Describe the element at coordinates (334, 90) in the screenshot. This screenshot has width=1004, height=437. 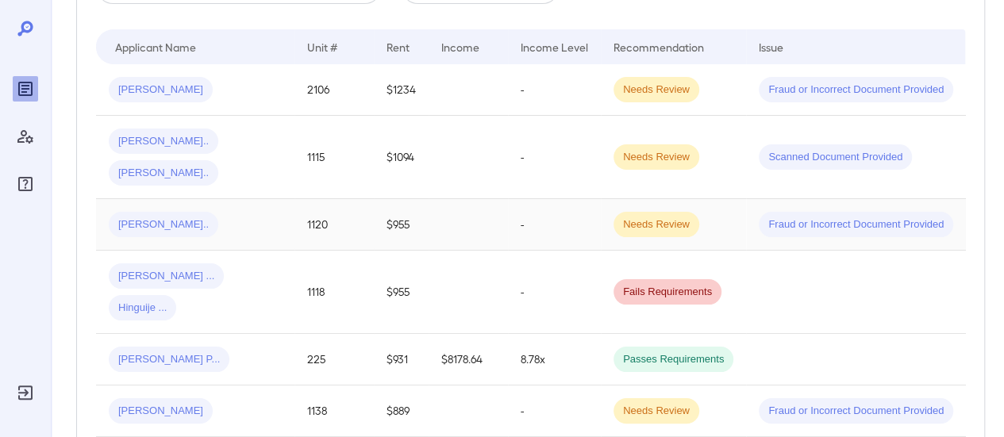
I see `td: 2106` at that location.